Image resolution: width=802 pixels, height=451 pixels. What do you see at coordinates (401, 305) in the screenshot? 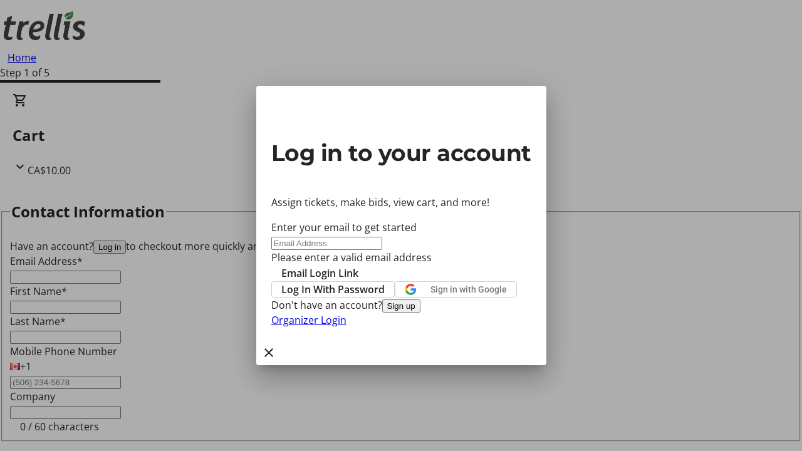
I see `div: Don't have an account?` at bounding box center [401, 305].